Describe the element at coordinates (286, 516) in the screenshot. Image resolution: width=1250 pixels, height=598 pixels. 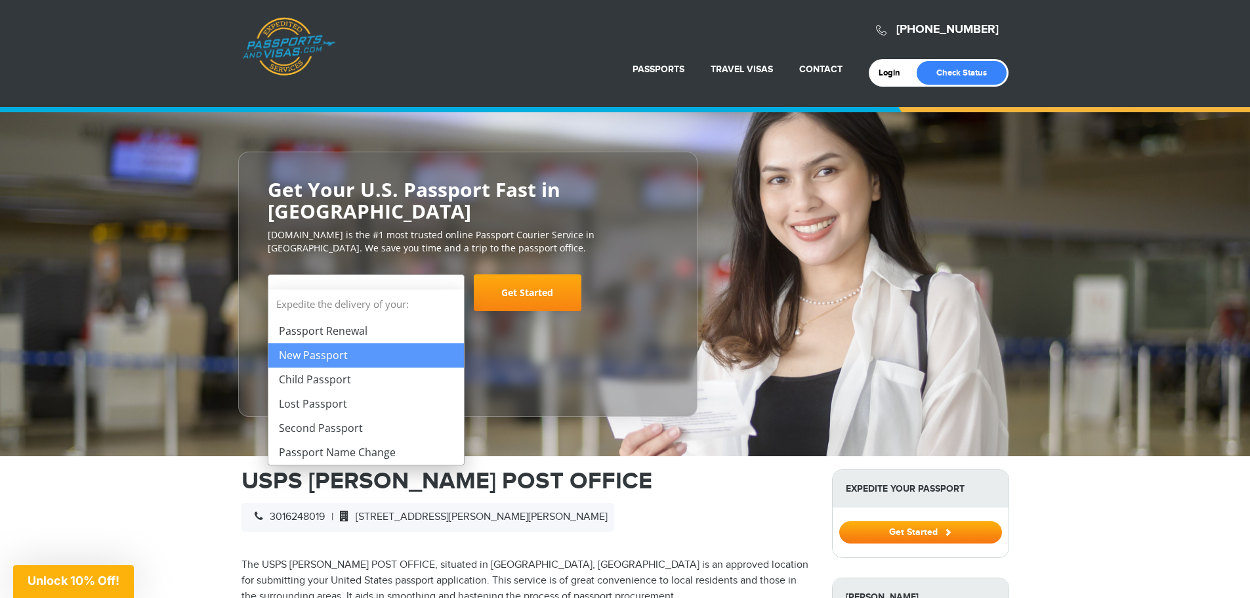
I see `span: 3016248019` at that location.